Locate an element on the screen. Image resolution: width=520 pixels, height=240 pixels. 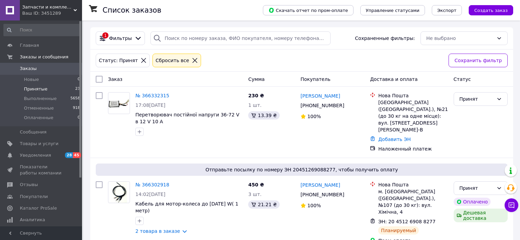
span: Создать заказ is located at coordinates (491, 10).